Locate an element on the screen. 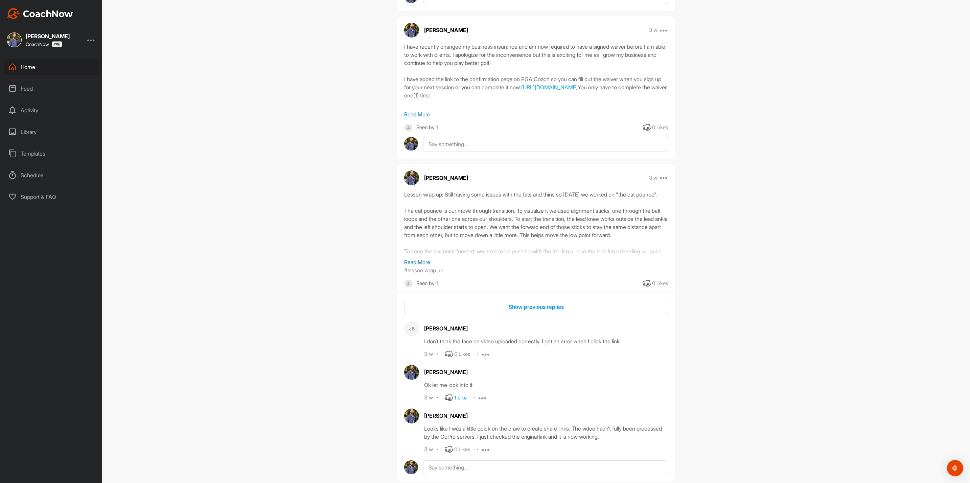 This screenshot has height=483, width=970. div: 1 Like is located at coordinates (460, 398).